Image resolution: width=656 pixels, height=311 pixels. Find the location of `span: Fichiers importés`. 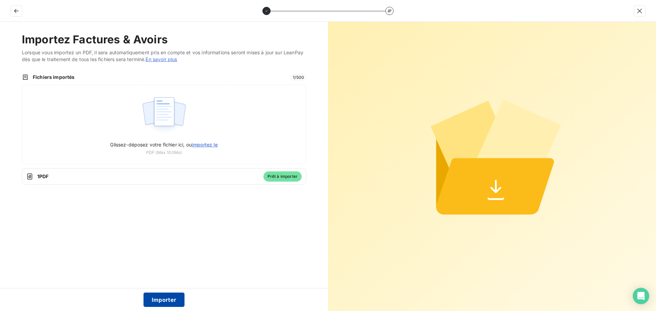

span: Fichiers importés is located at coordinates (159, 77).